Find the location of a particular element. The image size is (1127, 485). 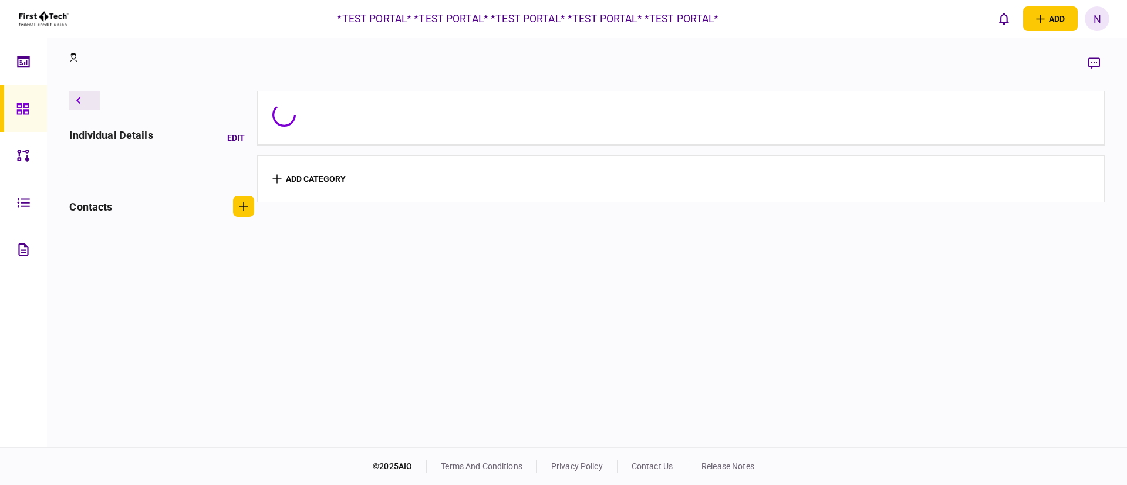

a: release notes is located at coordinates (728, 467).